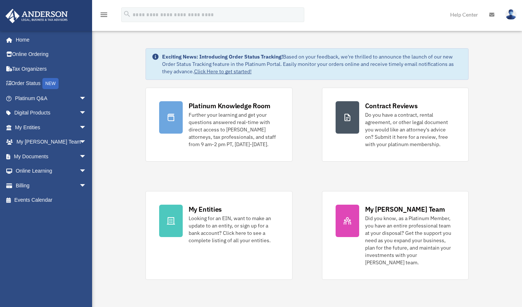 The height and width of the screenshot is (307, 522). Describe the element at coordinates (51, 200) in the screenshot. I see `a: Events Calendar` at that location.